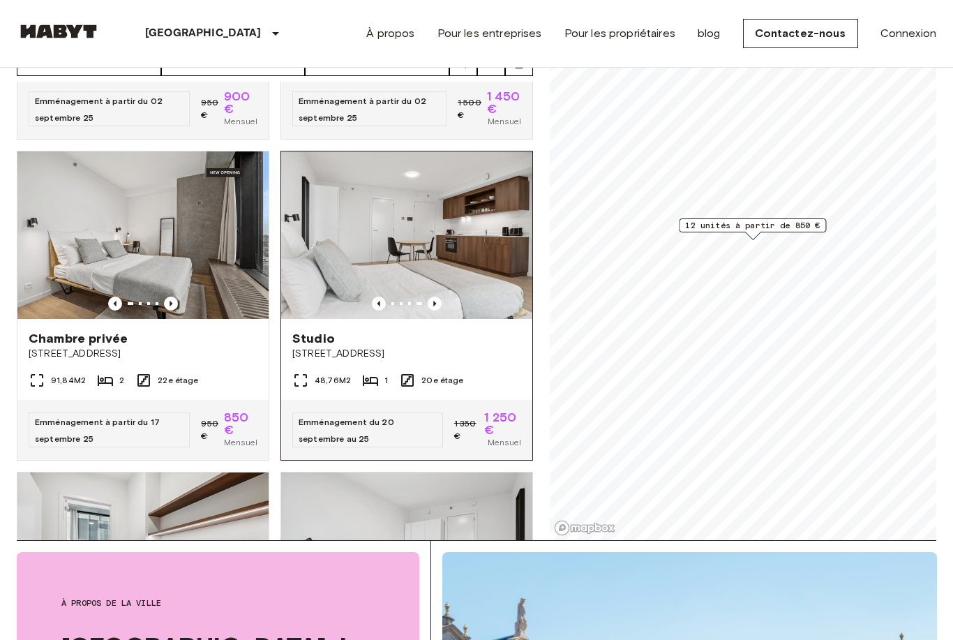  Describe the element at coordinates (467, 430) in the screenshot. I see `span: 1 350 €` at that location.